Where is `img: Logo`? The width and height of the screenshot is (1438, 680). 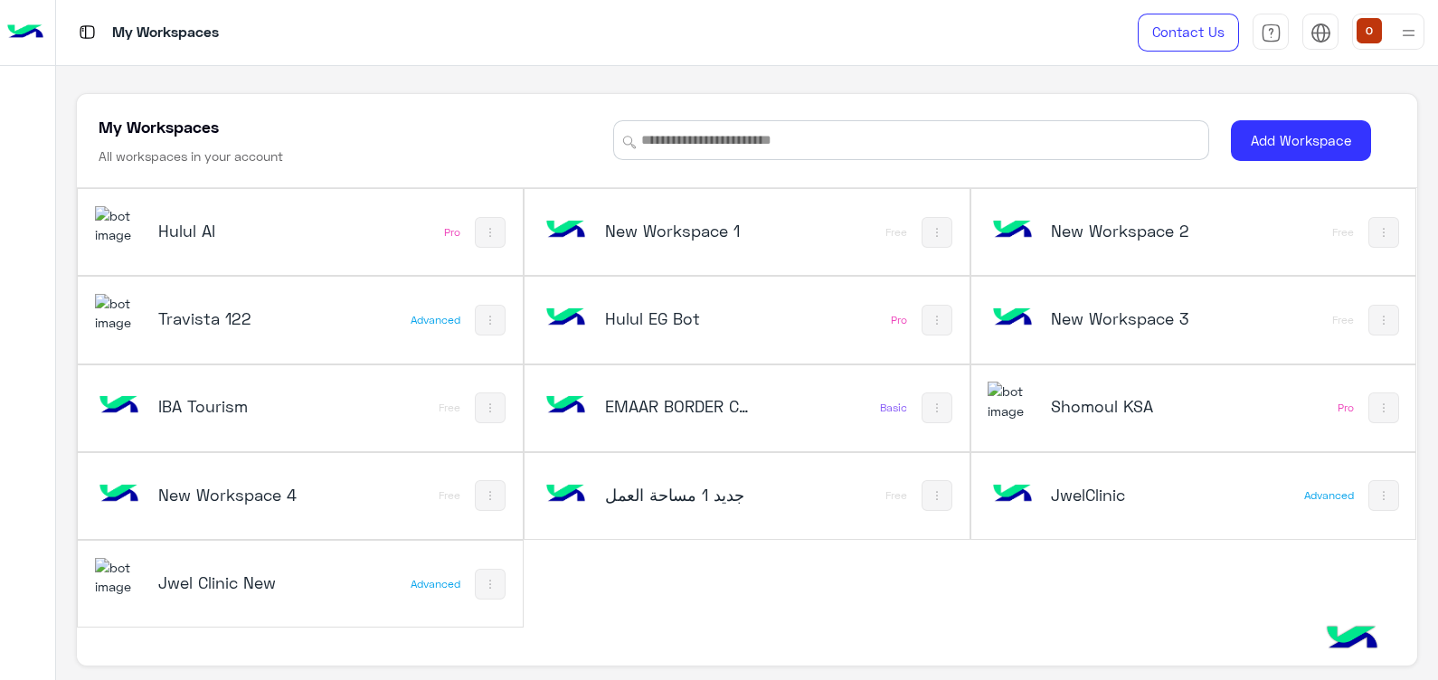
img: Logo is located at coordinates (25, 33).